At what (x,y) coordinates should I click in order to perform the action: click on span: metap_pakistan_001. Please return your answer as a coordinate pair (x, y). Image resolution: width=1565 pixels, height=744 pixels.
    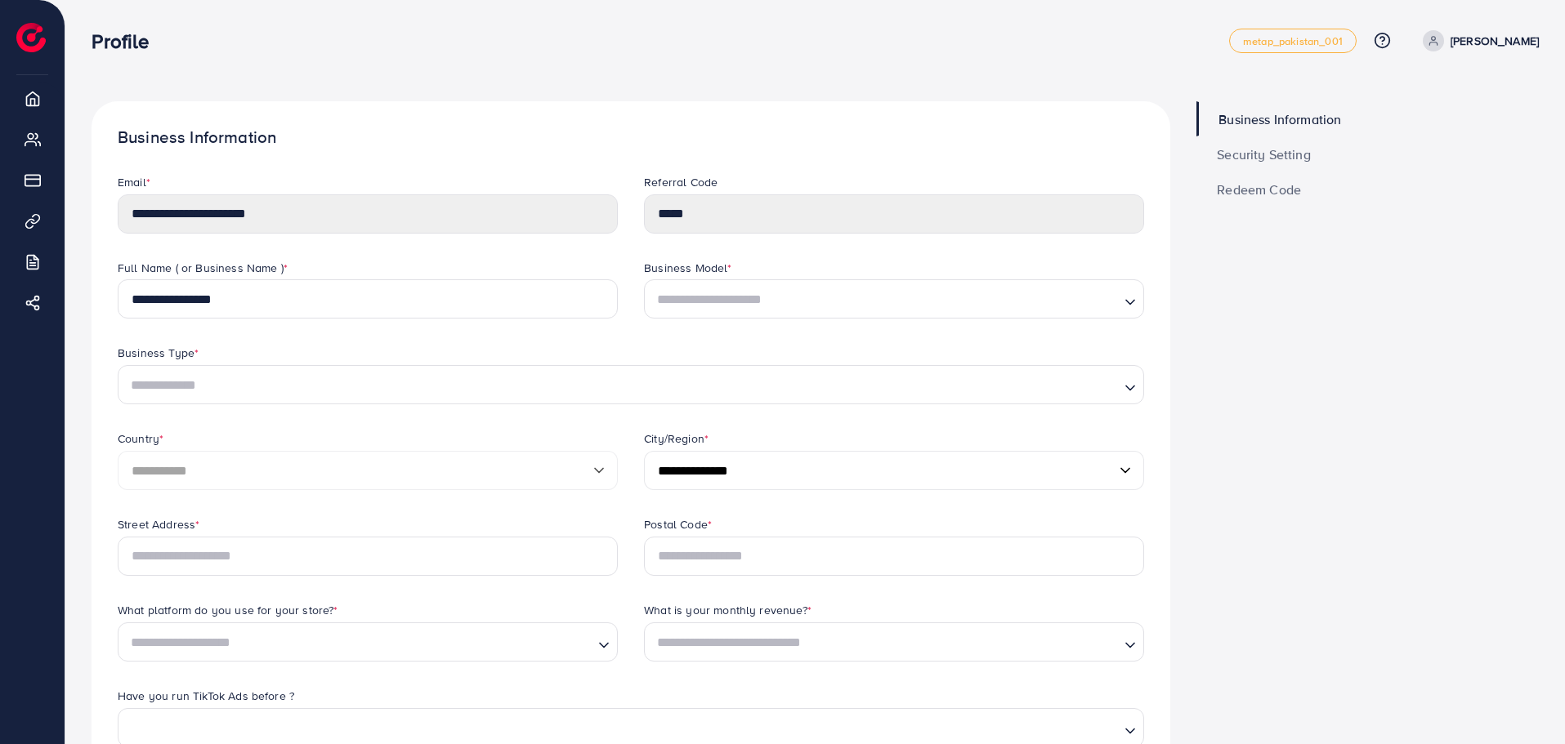
    Looking at the image, I should click on (1293, 41).